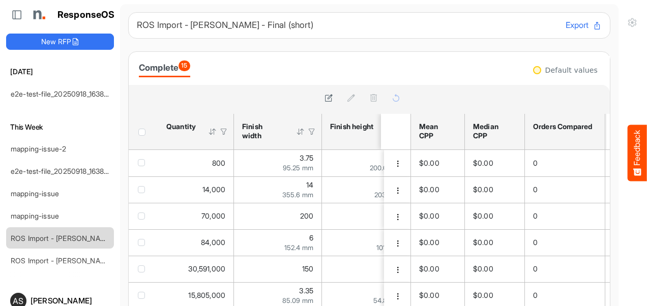 This screenshot has width=647, height=306. I want to click on span: 84,000, so click(213, 242).